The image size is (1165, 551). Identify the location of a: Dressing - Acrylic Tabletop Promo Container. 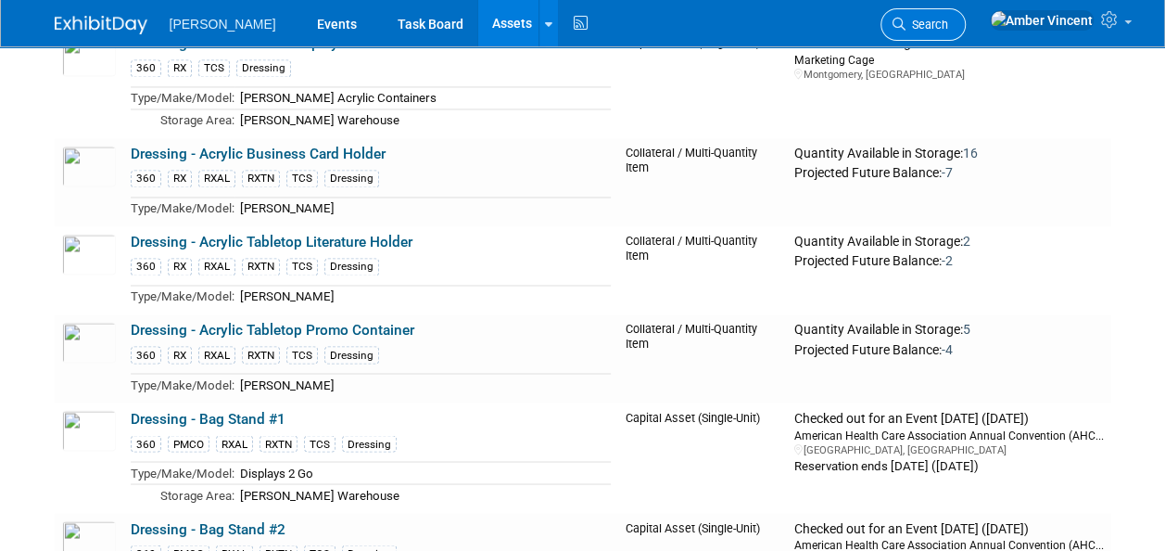
(273, 330).